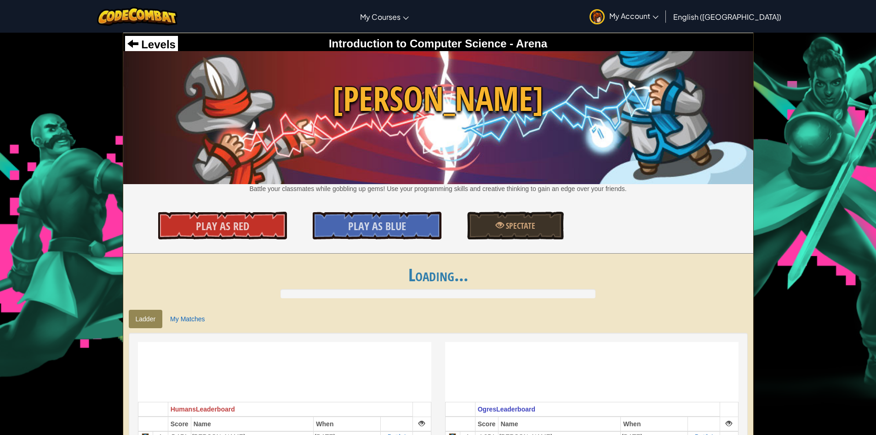  Describe the element at coordinates (151, 44) in the screenshot. I see `a: Levels` at that location.